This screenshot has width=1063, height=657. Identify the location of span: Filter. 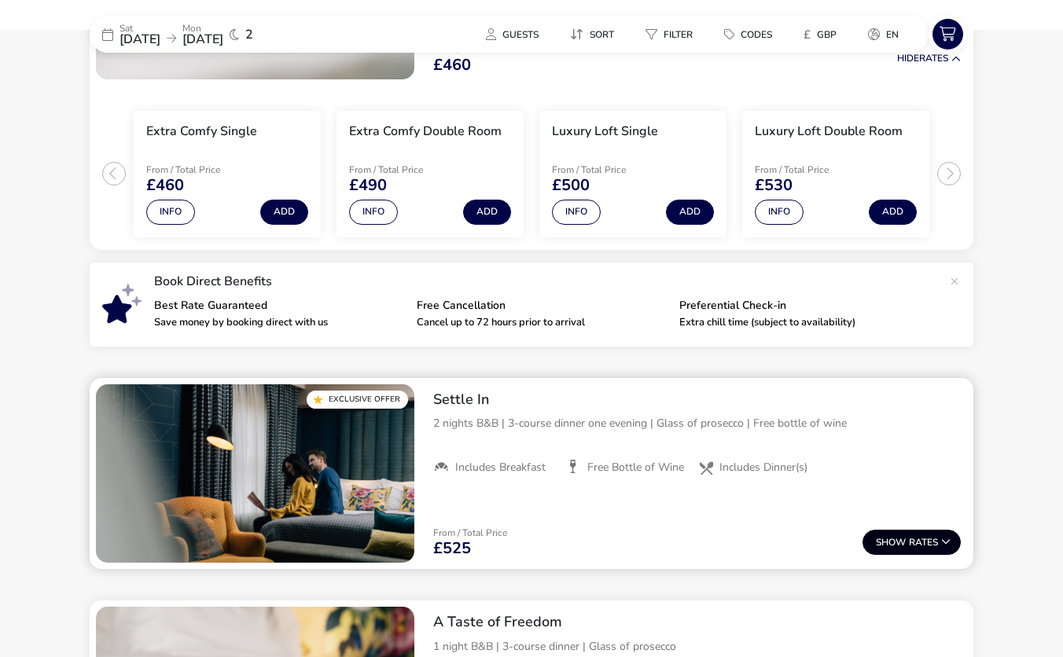
(678, 35).